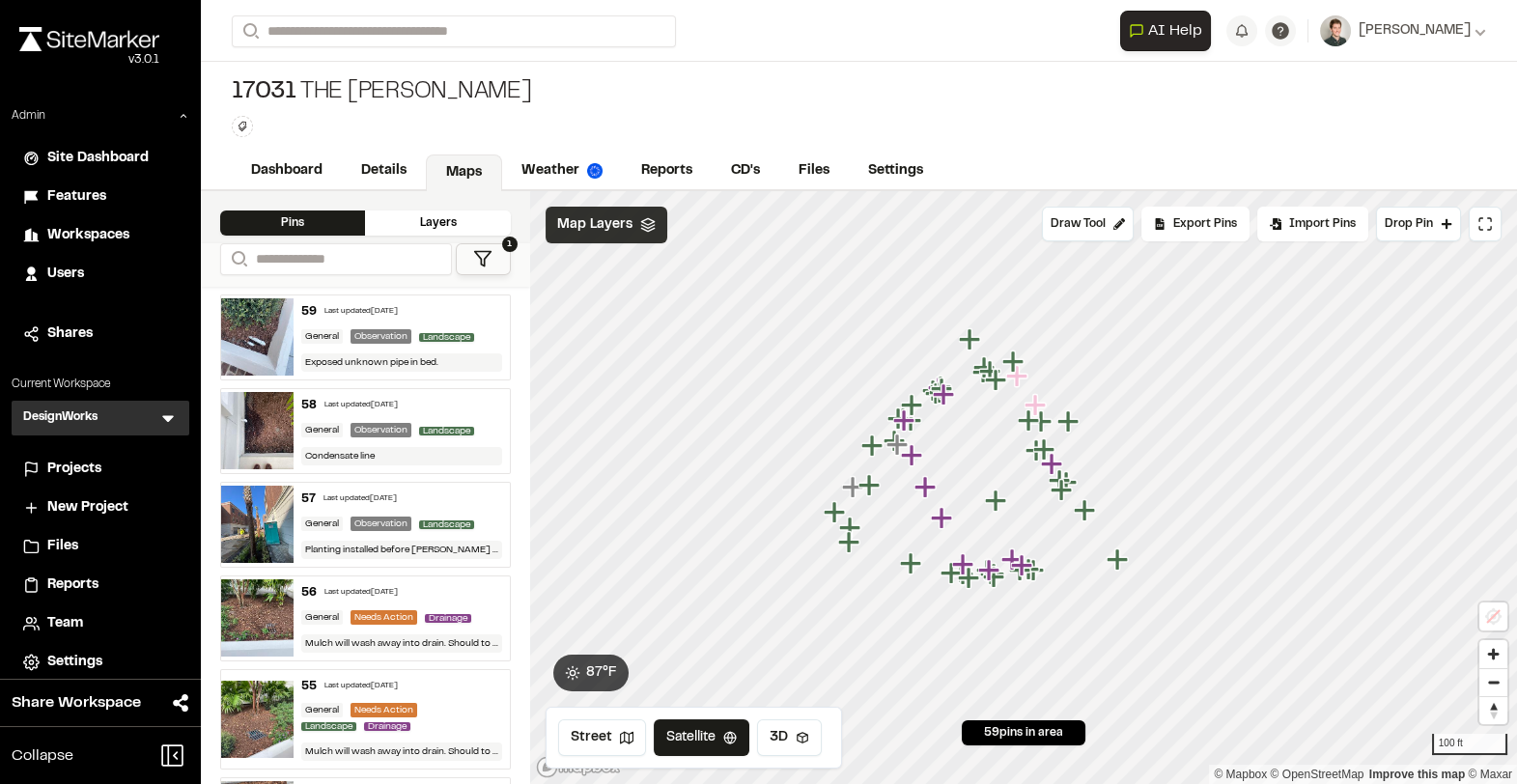  What do you see at coordinates (1175, 31) in the screenshot?
I see `span: AI Help` at bounding box center [1175, 31].